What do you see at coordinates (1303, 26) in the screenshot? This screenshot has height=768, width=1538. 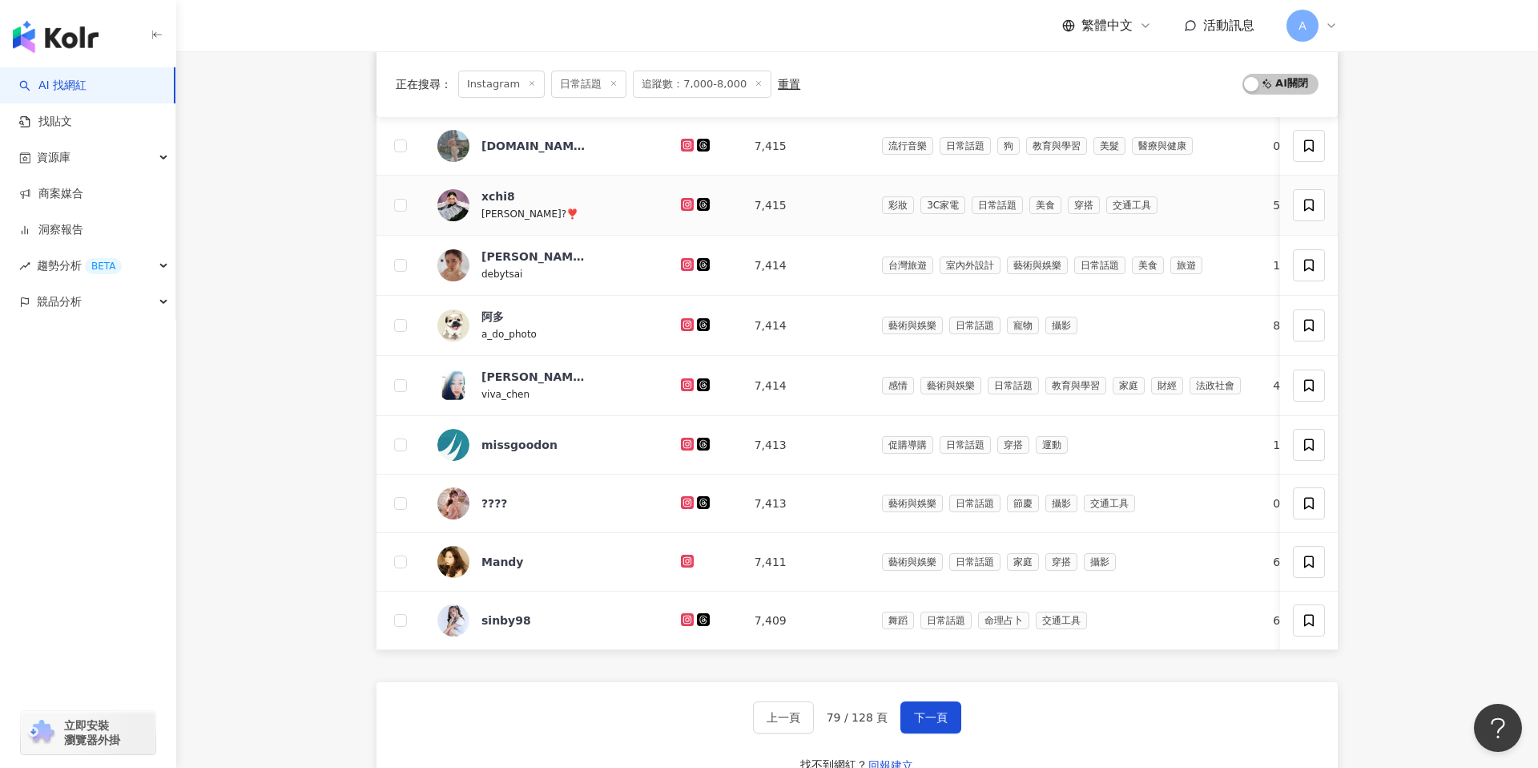 I see `span: A` at bounding box center [1303, 26].